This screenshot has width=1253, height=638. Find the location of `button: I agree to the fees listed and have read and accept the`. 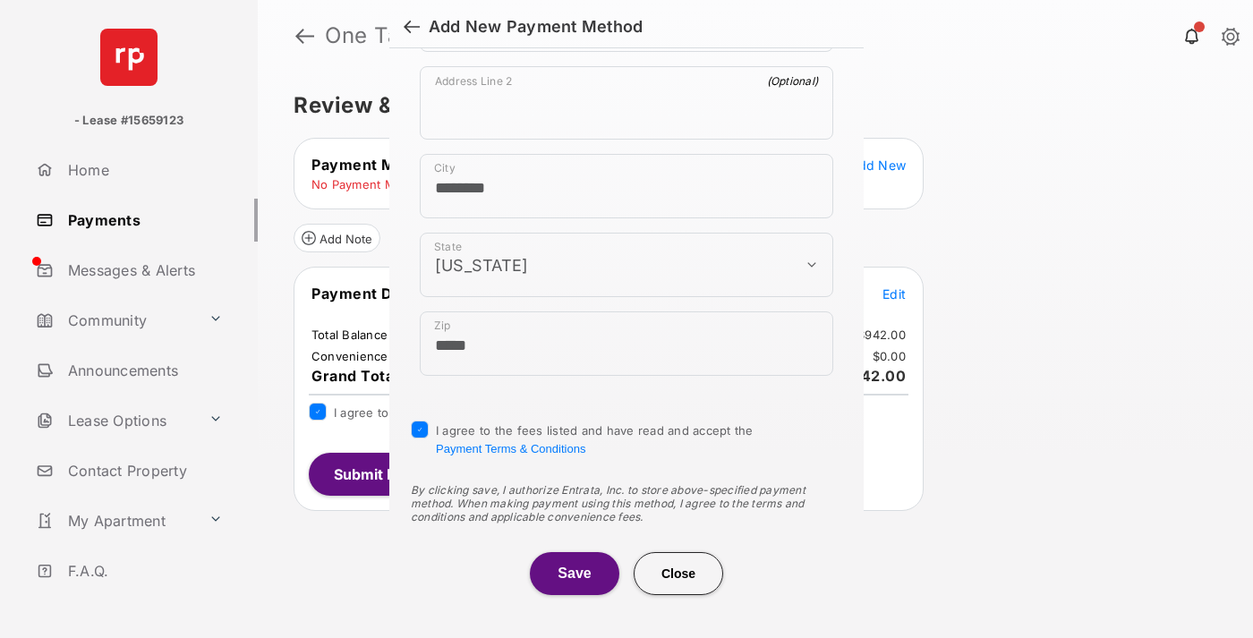

button: I agree to the fees listed and have read and accept the is located at coordinates (510, 448).